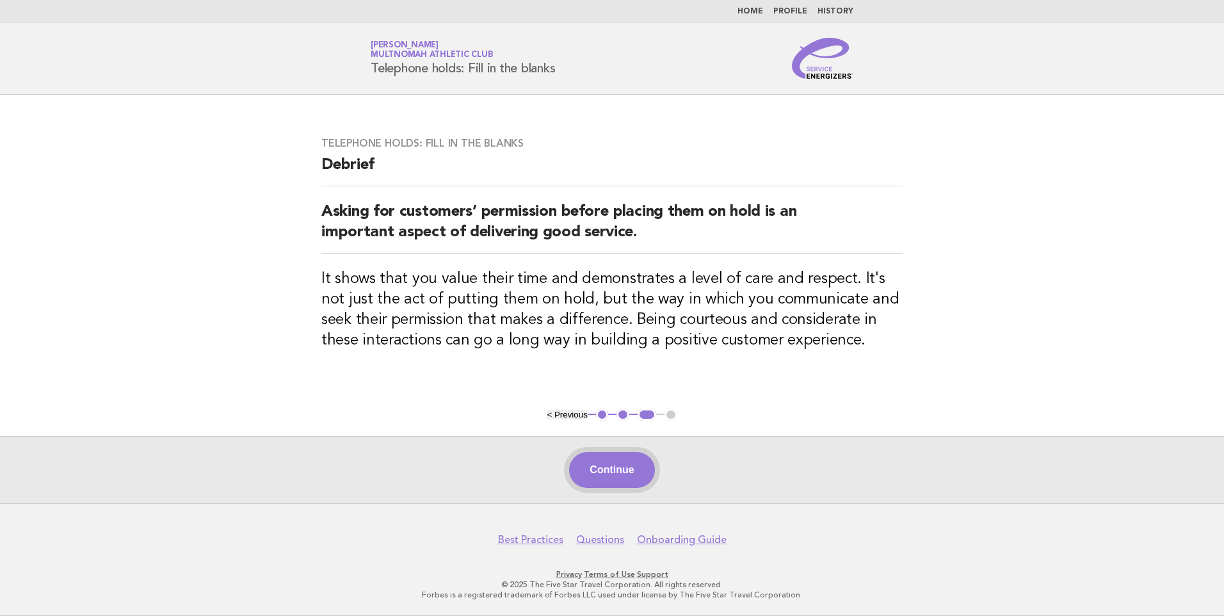 The height and width of the screenshot is (616, 1224). Describe the element at coordinates (612, 143) in the screenshot. I see `h3: Telephone holds: Fill in the blanks` at that location.